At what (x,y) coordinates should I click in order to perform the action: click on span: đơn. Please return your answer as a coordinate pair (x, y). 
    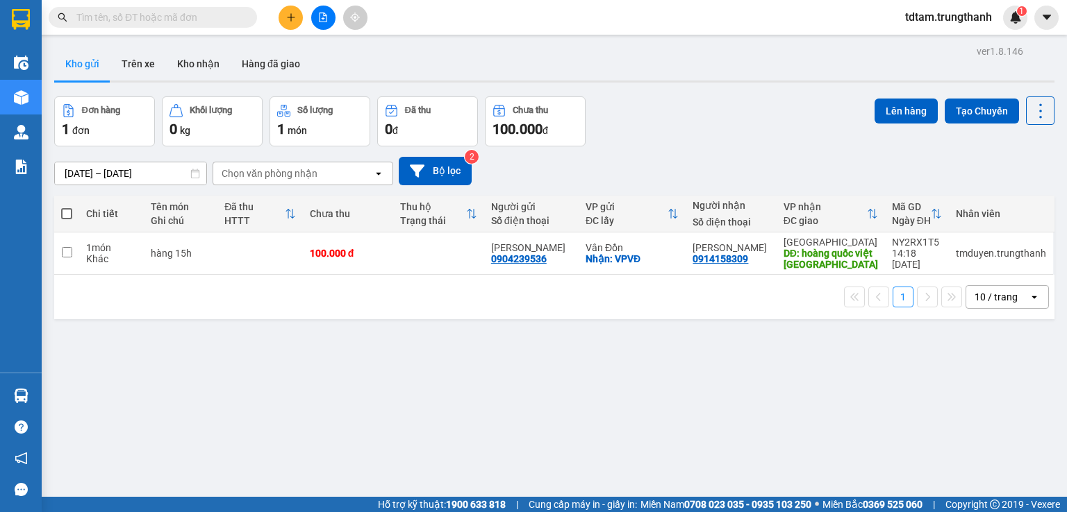
    Looking at the image, I should click on (81, 131).